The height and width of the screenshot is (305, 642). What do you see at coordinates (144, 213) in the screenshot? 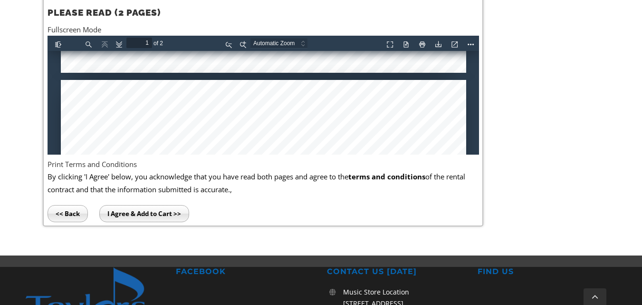
I see `input: I Agree & Add to Cart >>` at bounding box center [144, 213].